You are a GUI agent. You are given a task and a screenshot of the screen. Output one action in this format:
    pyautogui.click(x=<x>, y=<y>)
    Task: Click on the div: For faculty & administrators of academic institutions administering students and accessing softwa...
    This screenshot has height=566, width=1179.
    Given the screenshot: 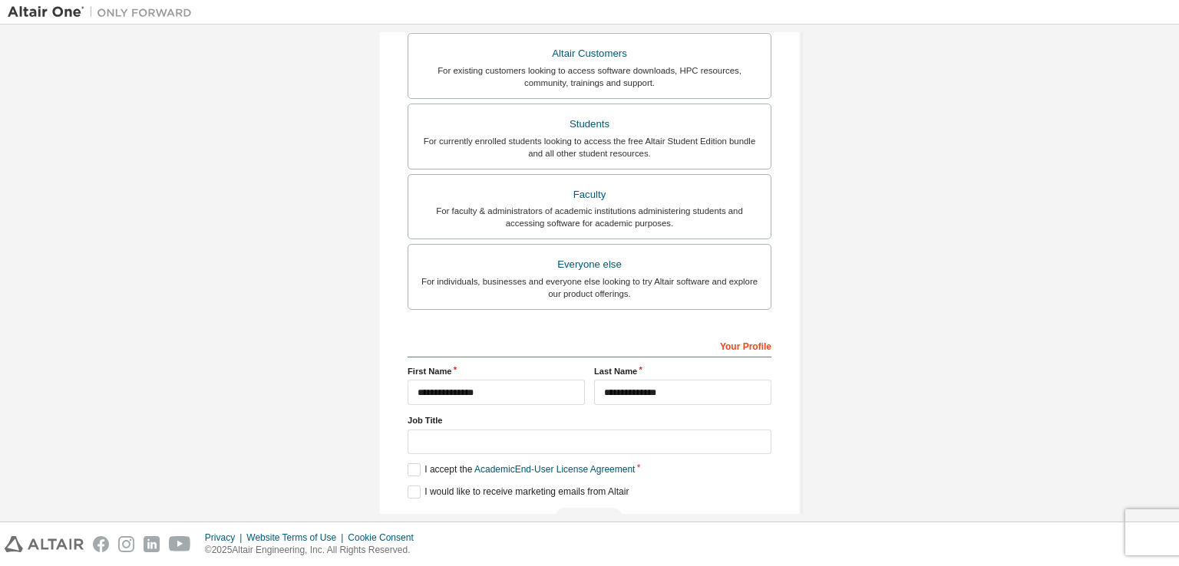 What is the action you would take?
    pyautogui.click(x=589, y=217)
    